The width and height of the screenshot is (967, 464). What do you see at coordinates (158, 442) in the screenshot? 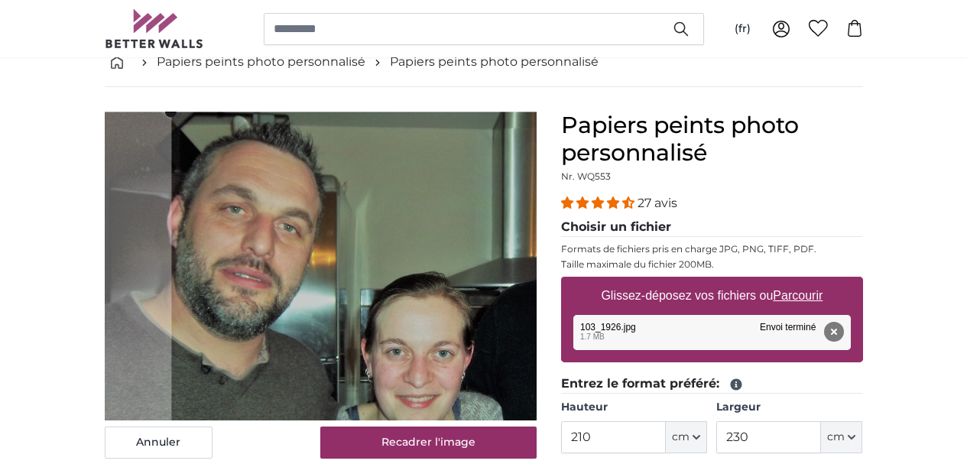
I see `button: Annuler` at bounding box center [158, 442].